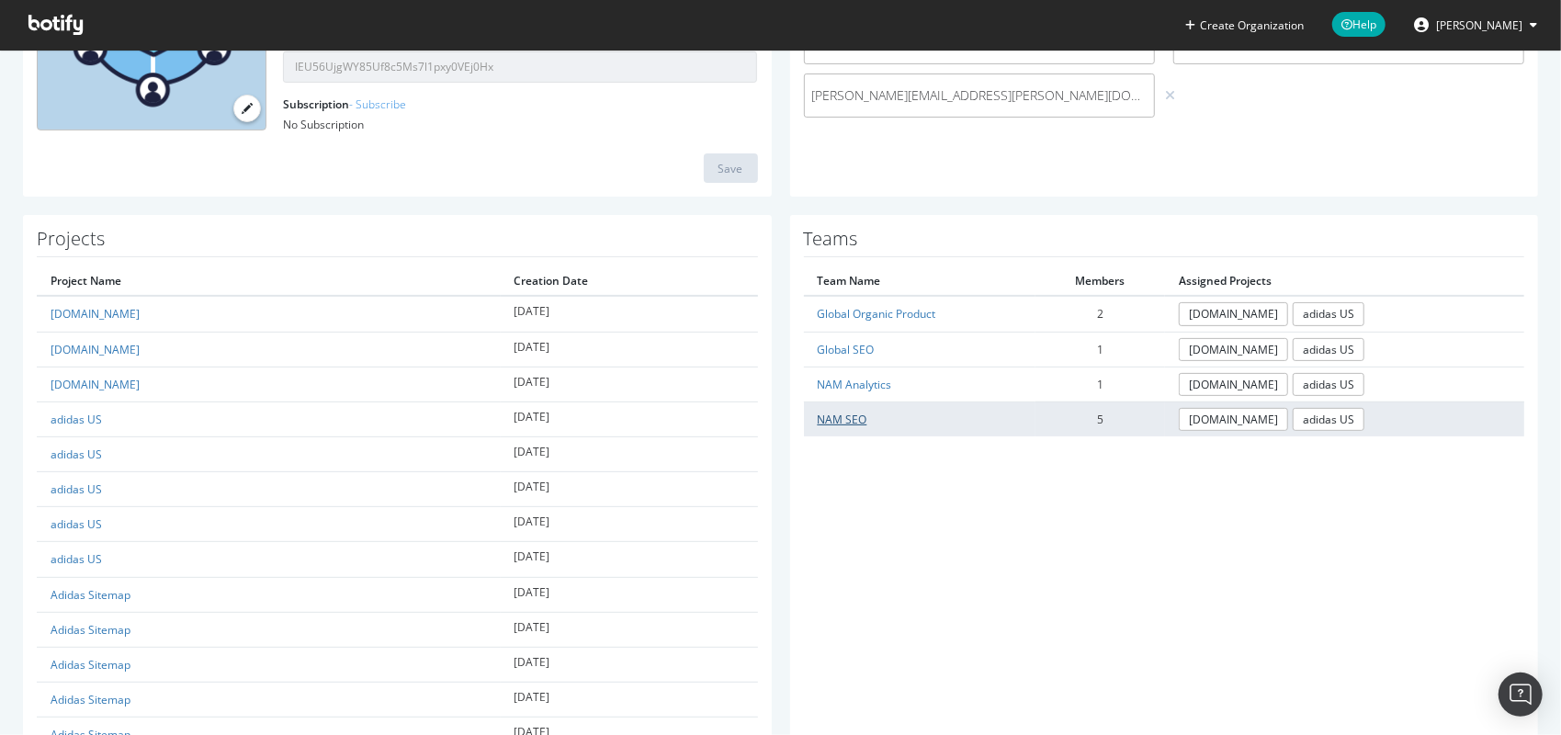 The width and height of the screenshot is (1561, 735). I want to click on span: Help, so click(1359, 24).